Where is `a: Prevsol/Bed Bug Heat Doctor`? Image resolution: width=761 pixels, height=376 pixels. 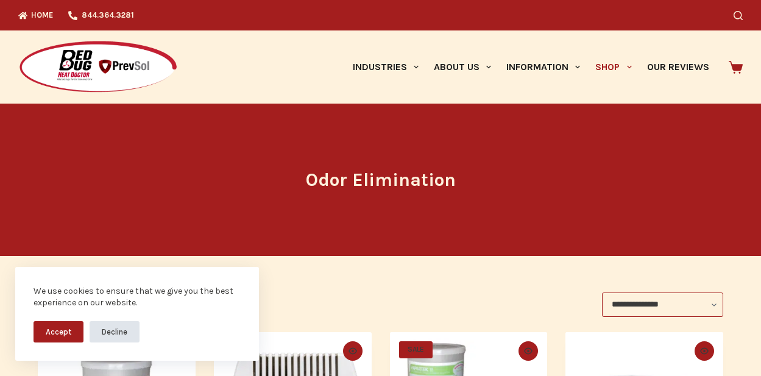 a: Prevsol/Bed Bug Heat Doctor is located at coordinates (98, 67).